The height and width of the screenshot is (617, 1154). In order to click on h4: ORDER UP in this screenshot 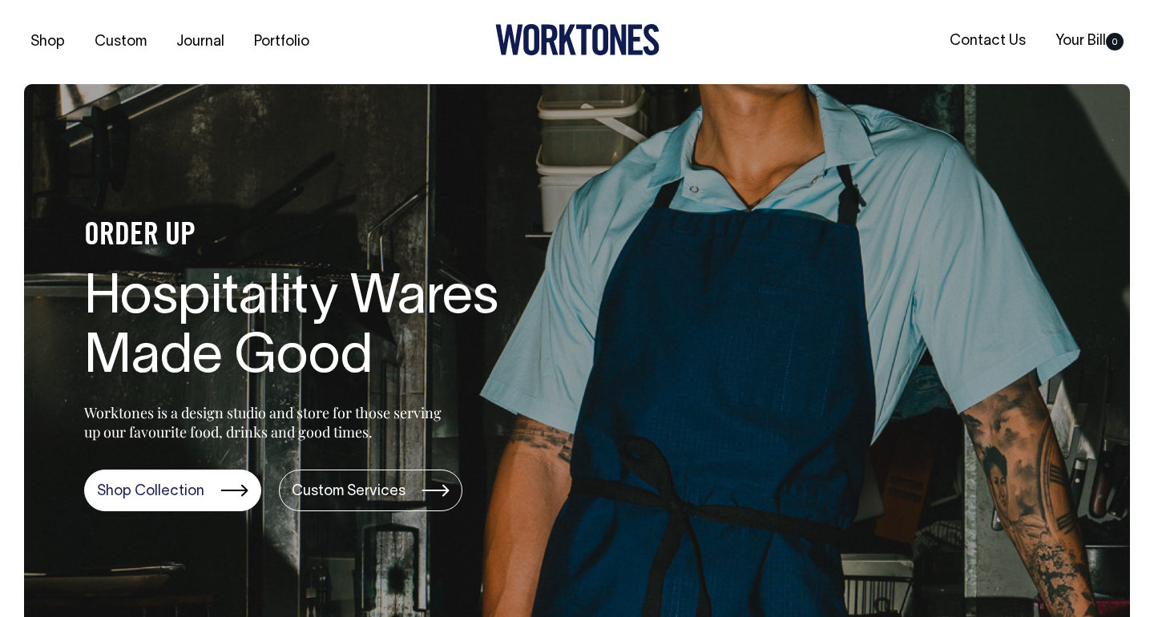, I will do `click(341, 236)`.